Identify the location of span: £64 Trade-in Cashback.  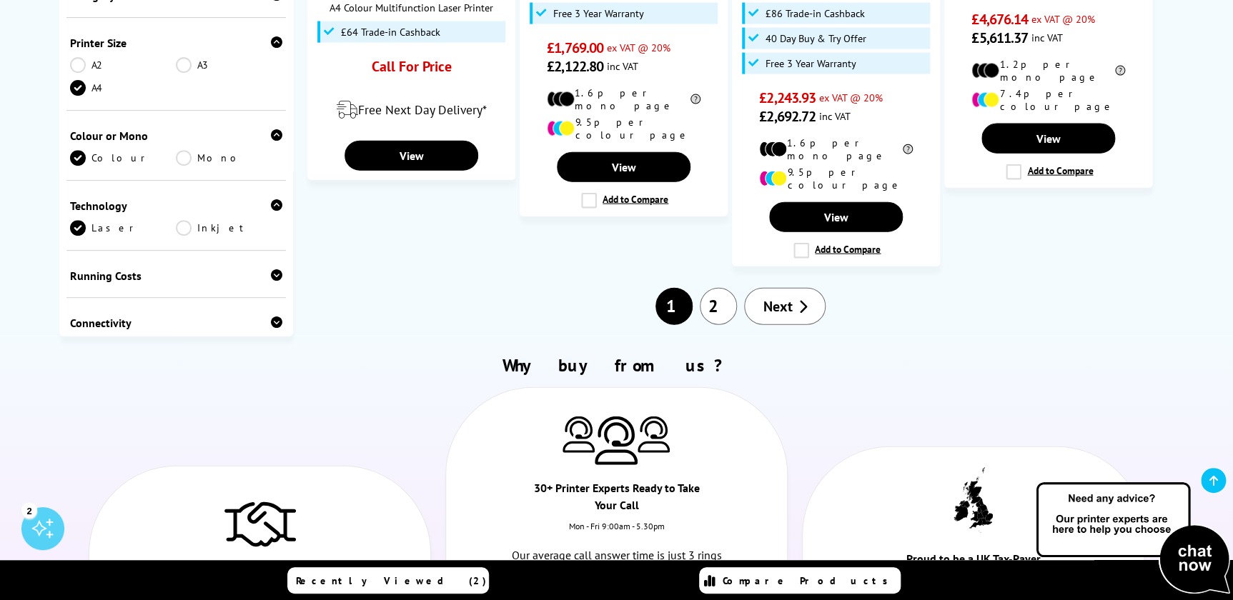
(390, 32).